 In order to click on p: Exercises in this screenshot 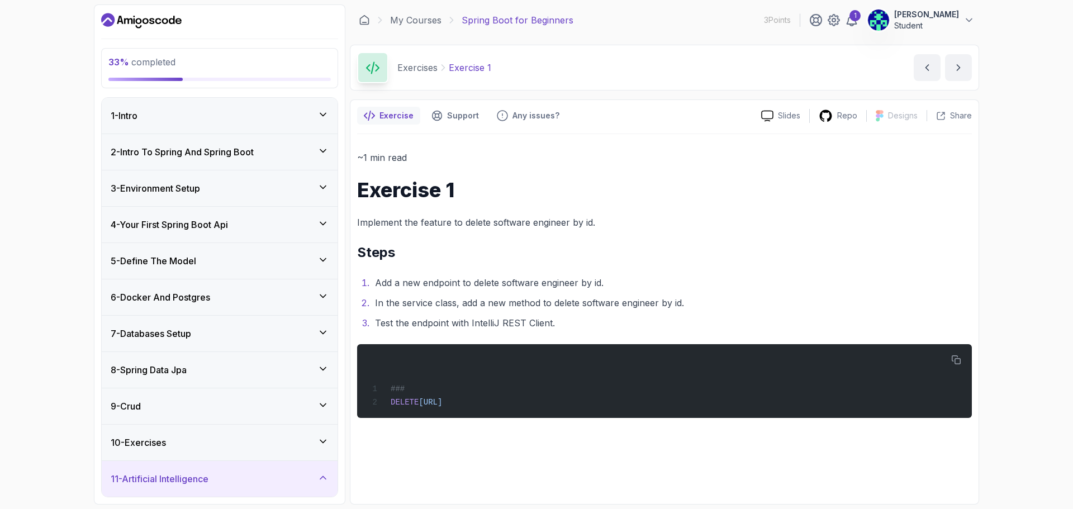, I will do `click(418, 68)`.